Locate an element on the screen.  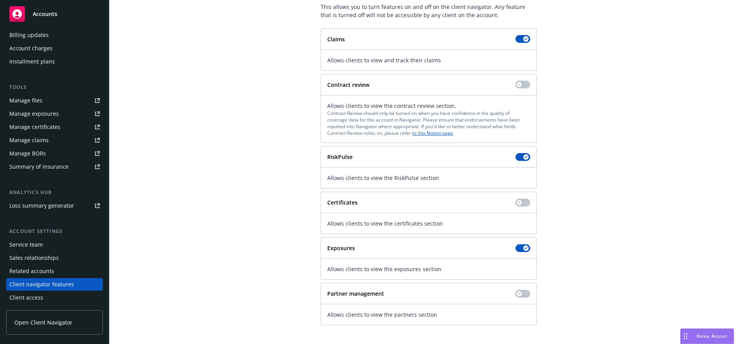
a: Account charges is located at coordinates (55, 48).